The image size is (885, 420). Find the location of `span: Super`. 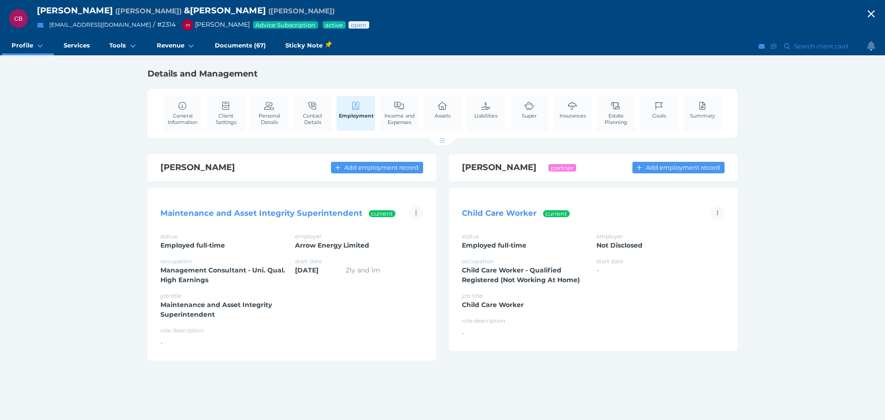

span: Super is located at coordinates (529, 116).